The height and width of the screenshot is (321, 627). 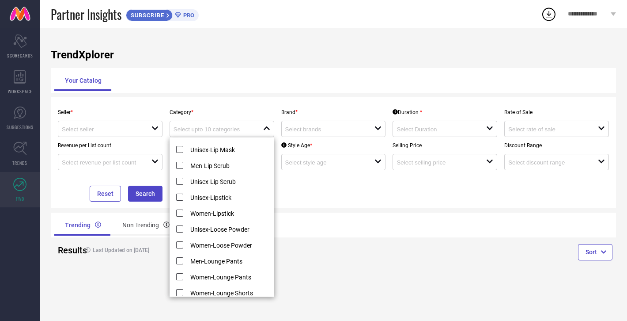 I want to click on input: Select rate of sale, so click(x=549, y=129).